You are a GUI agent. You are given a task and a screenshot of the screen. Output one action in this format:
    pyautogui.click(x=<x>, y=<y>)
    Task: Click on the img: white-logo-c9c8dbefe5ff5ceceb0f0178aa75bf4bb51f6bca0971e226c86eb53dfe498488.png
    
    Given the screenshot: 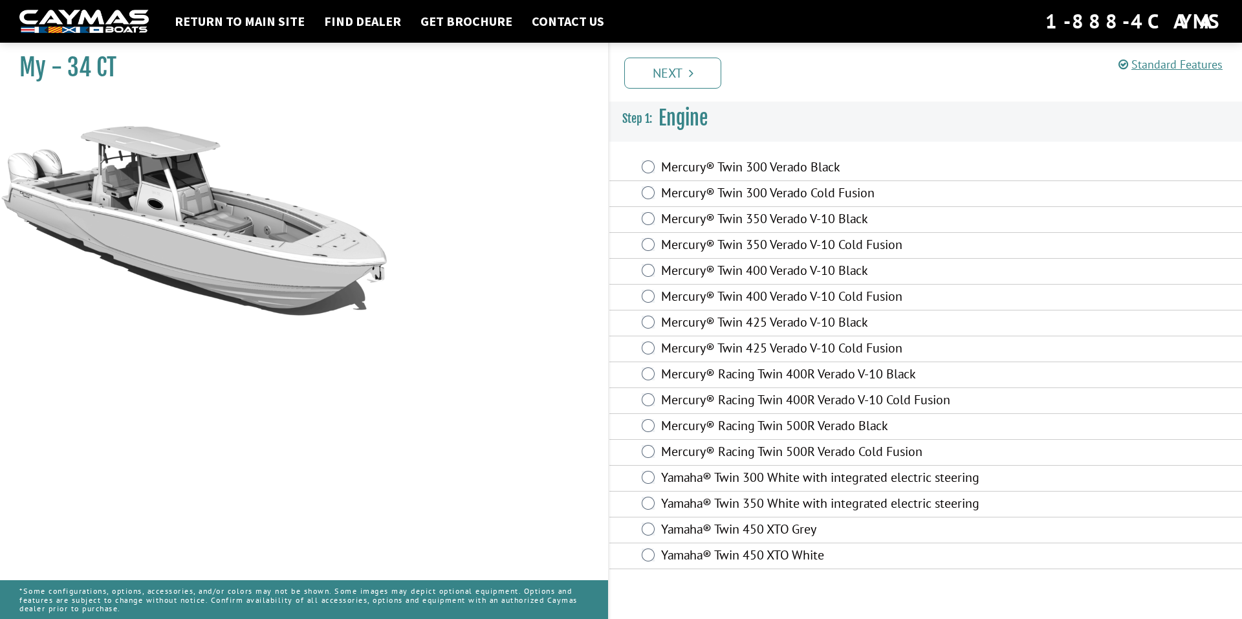 What is the action you would take?
    pyautogui.click(x=84, y=21)
    